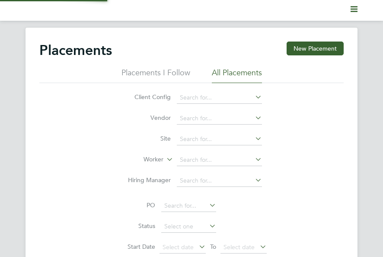  I want to click on label: Worker, so click(138, 160).